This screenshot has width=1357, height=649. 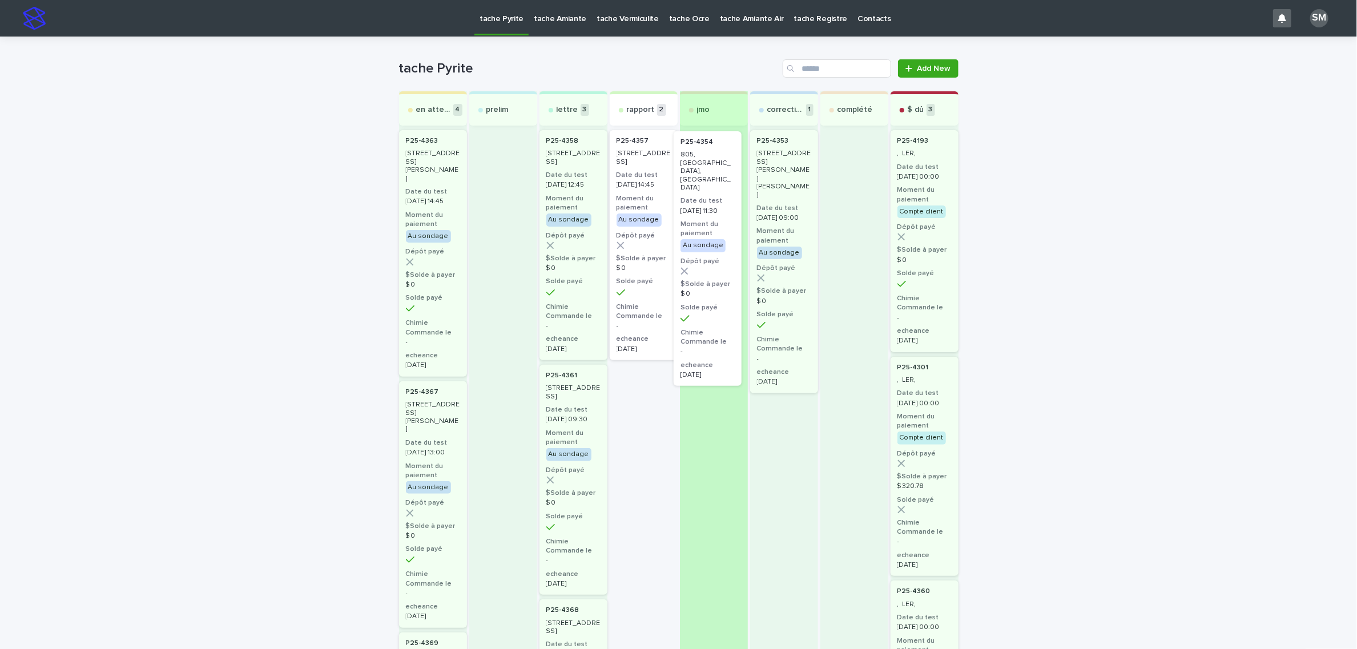 What do you see at coordinates (934, 69) in the screenshot?
I see `span: Add New` at bounding box center [934, 69].